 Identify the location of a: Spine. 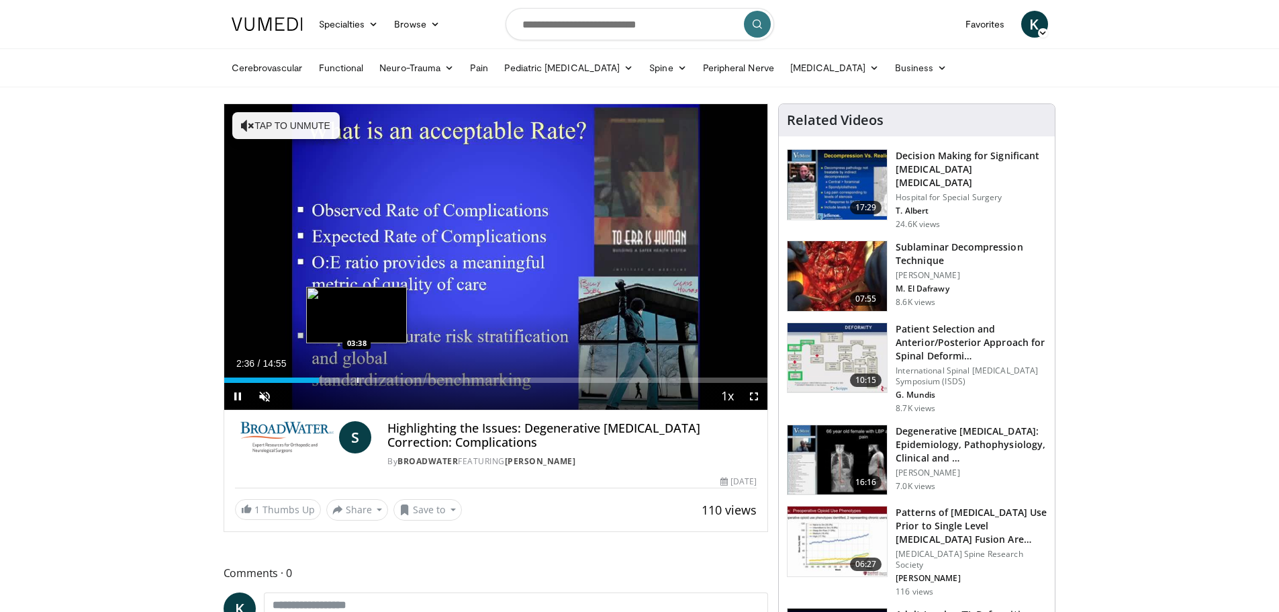
(667, 68).